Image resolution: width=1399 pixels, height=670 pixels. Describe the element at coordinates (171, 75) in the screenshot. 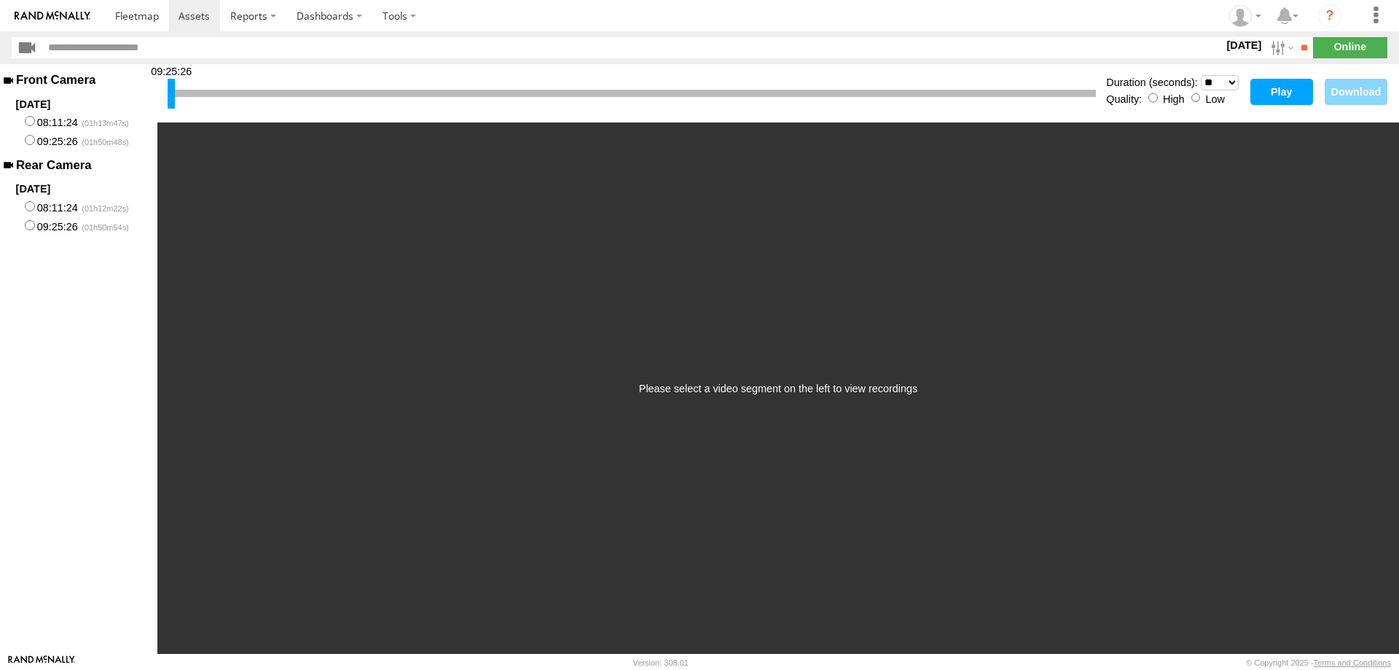

I see `div: 09:25:26` at that location.